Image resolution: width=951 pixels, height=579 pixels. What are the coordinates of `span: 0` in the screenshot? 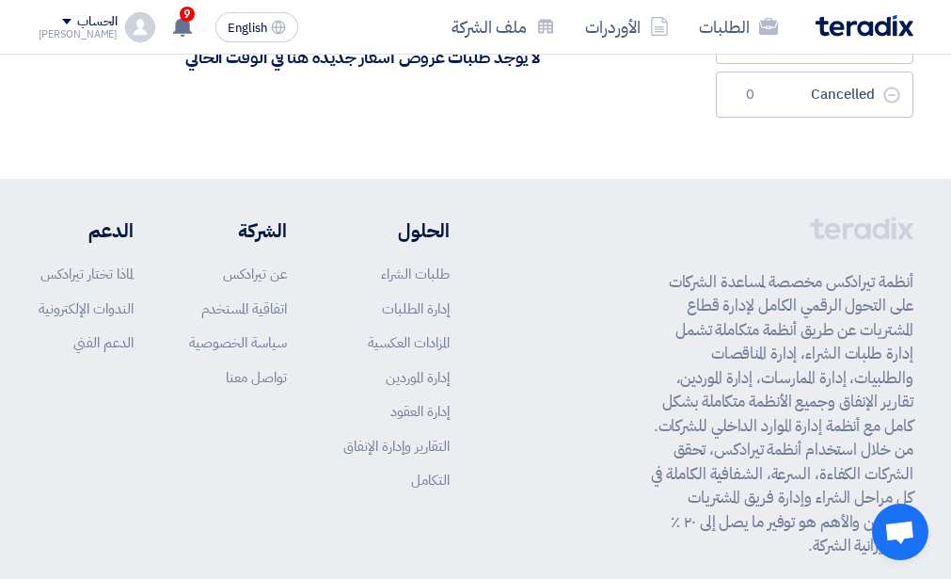 It's located at (751, 95).